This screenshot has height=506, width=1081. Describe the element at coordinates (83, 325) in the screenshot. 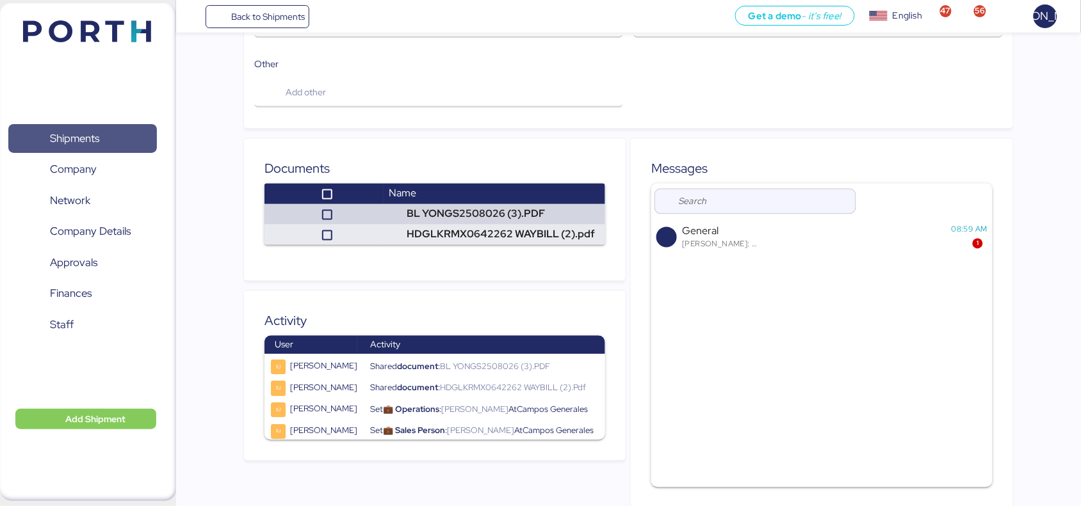

I see `a: Staff` at that location.